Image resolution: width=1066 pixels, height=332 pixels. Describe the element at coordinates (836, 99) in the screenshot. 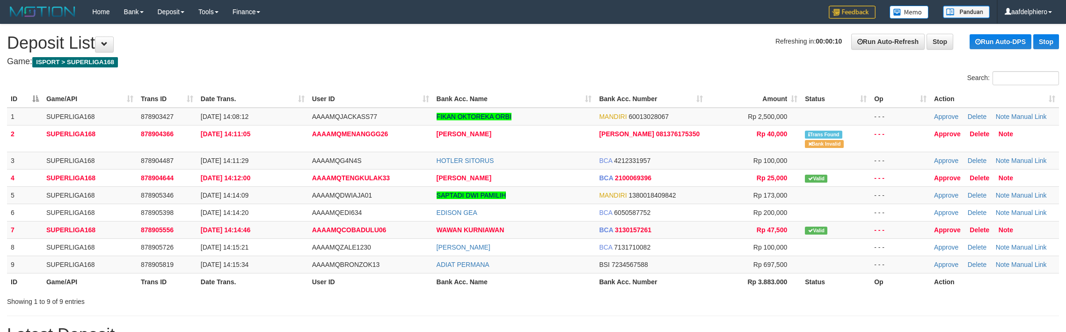

I see `th: Status: activate to sort column ascending` at that location.